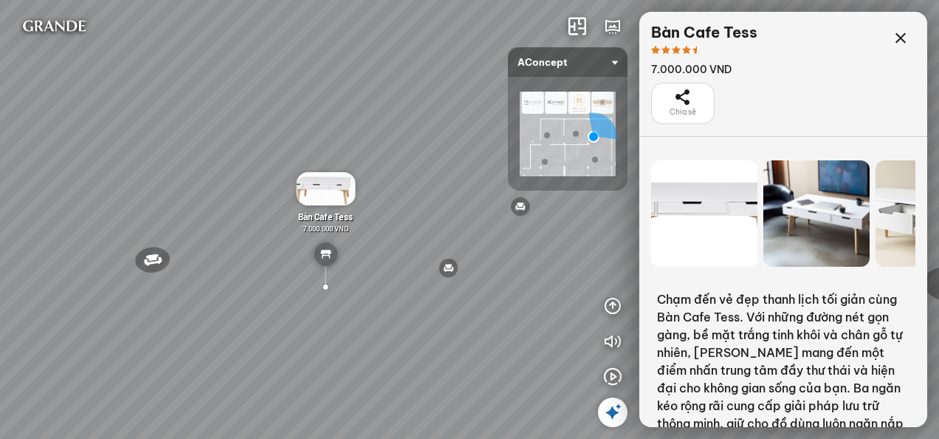 The height and width of the screenshot is (439, 939). Describe the element at coordinates (326, 216) in the screenshot. I see `span: Bàn Cafe Tess` at that location.